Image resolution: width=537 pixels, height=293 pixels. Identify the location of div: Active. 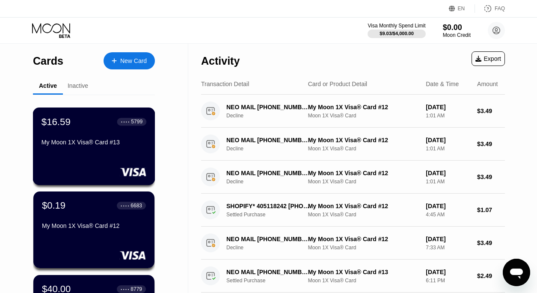
(48, 86).